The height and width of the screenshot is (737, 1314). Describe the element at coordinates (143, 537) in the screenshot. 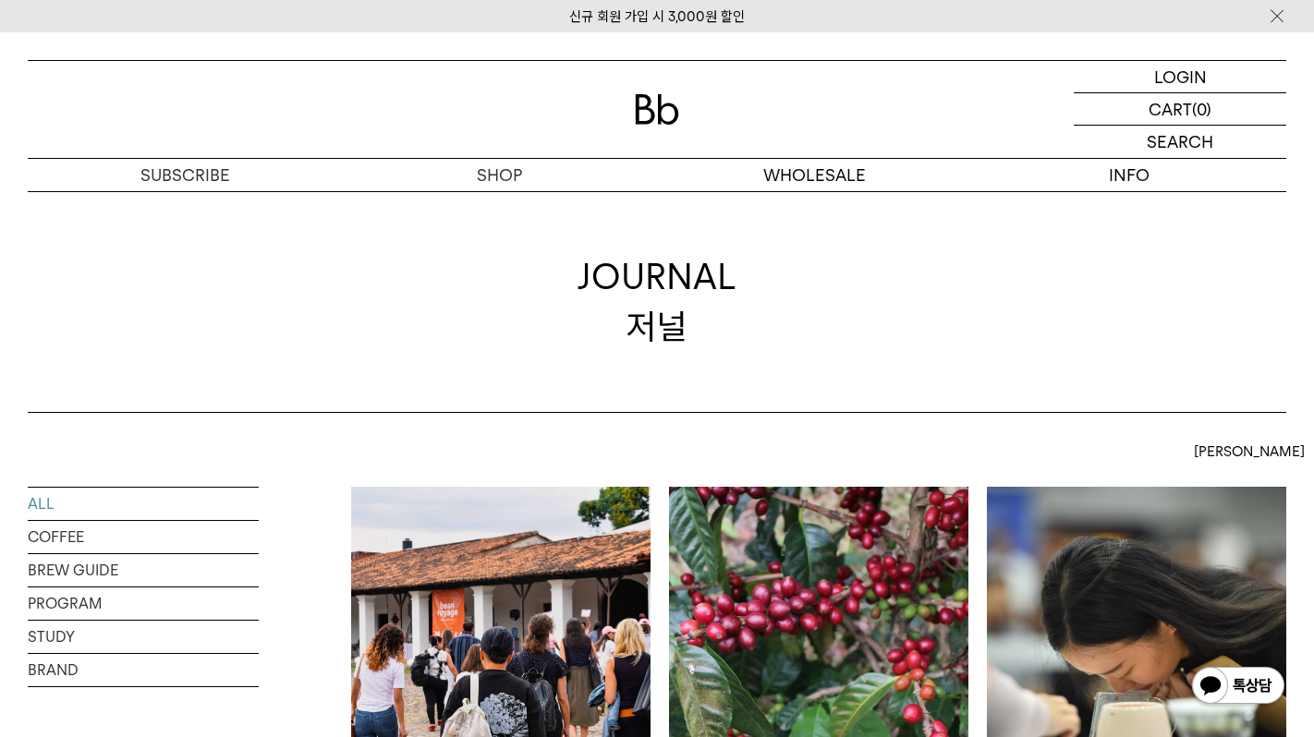

I see `a: COFFEE` at that location.